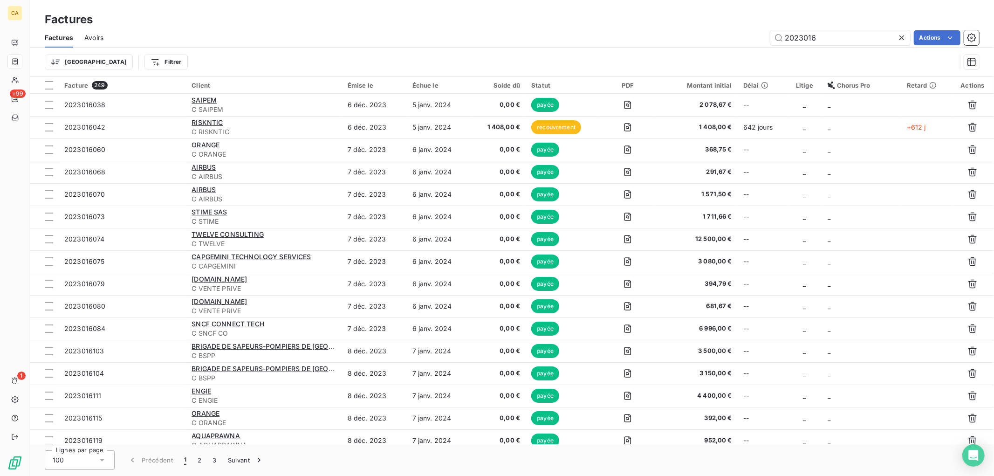 This screenshot has width=994, height=476. What do you see at coordinates (201, 390) in the screenshot?
I see `span: ENGIE` at bounding box center [201, 390].